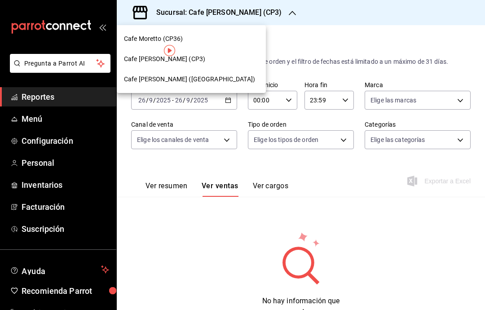 The width and height of the screenshot is (485, 310). Describe the element at coordinates (153, 39) in the screenshot. I see `span: Cafe Moretto (CP36)` at that location.